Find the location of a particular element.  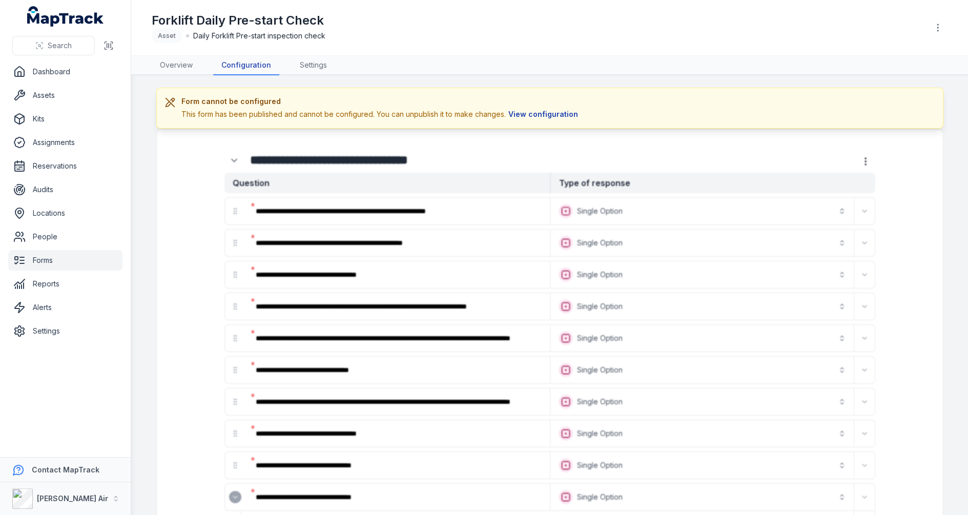

a: Locations is located at coordinates (65, 213).